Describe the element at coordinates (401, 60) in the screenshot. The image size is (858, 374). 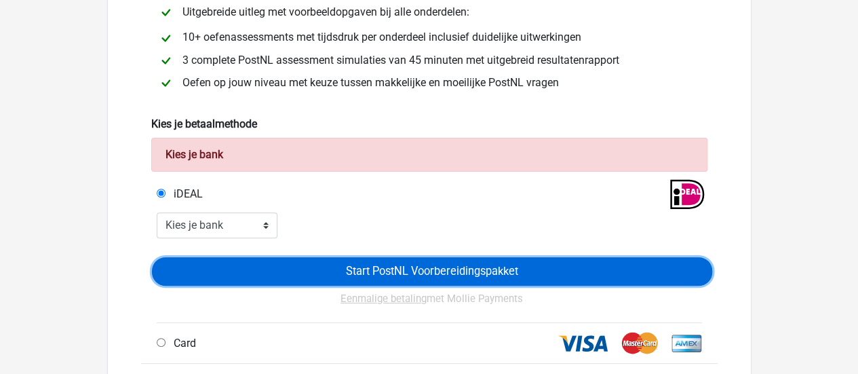
I see `span: 3 complete PostNL assessment simulaties van 45 minuten met uitgebreid resultatenrapport` at that location.